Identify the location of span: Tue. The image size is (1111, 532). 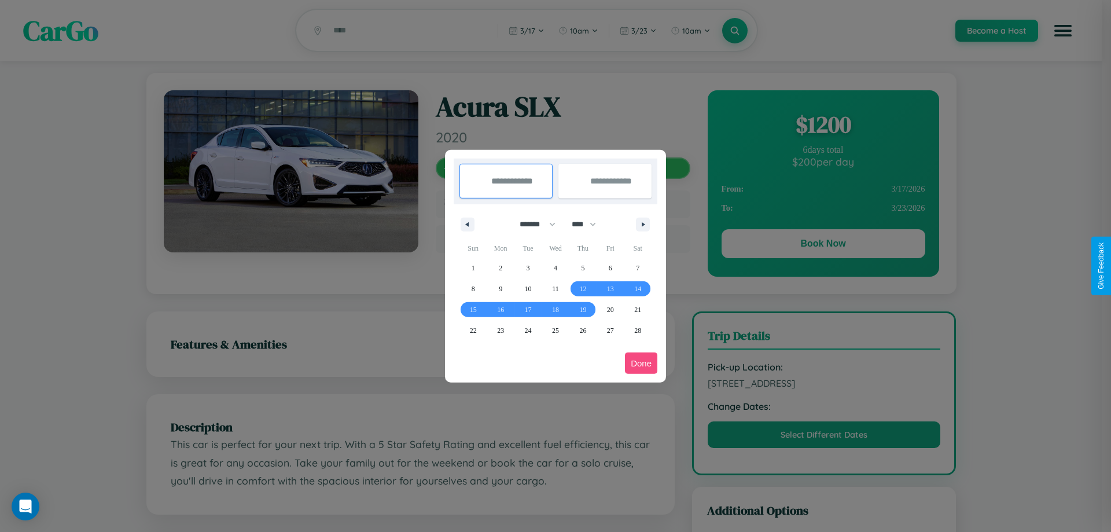
(528, 248).